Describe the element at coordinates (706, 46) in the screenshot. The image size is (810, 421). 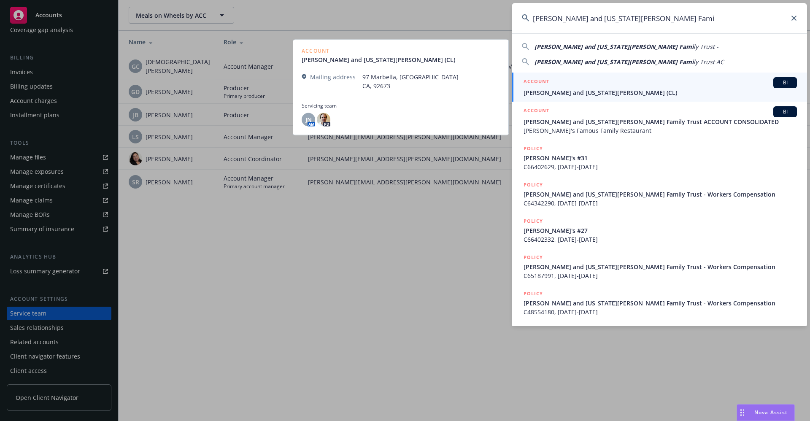
I see `span: ly Trust -` at that location.